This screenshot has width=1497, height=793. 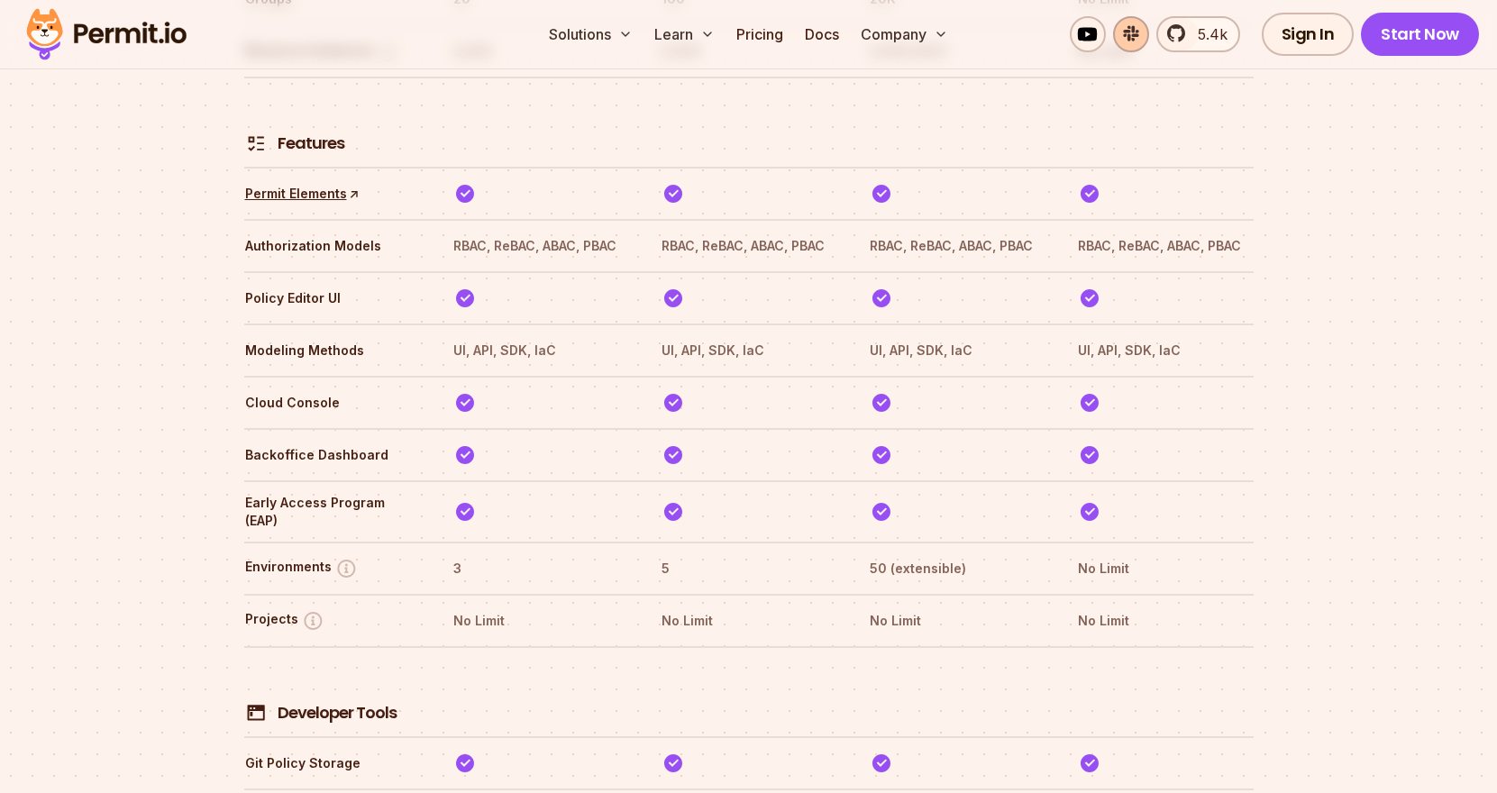 What do you see at coordinates (332, 351) in the screenshot?
I see `th: Modeling Methods` at bounding box center [332, 351].